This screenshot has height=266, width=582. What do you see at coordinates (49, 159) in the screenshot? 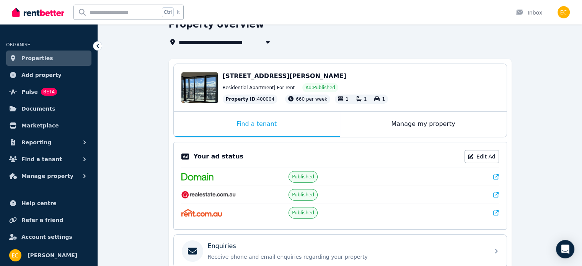
I see `button: Find a tenant` at bounding box center [49, 159].